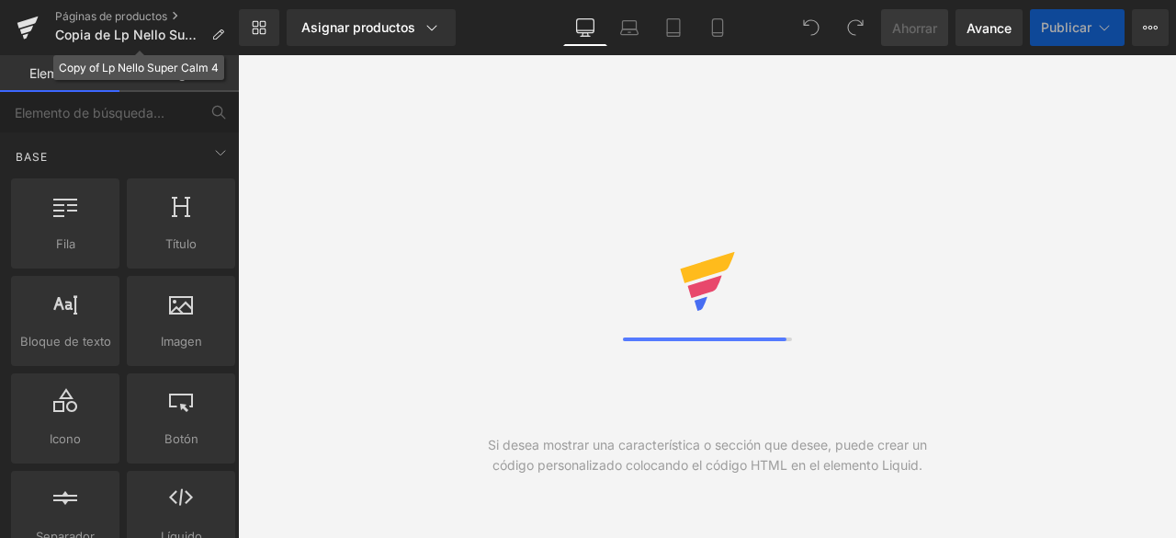 The height and width of the screenshot is (538, 1176). Describe the element at coordinates (629, 28) in the screenshot. I see `a: Computadora portátil` at that location.